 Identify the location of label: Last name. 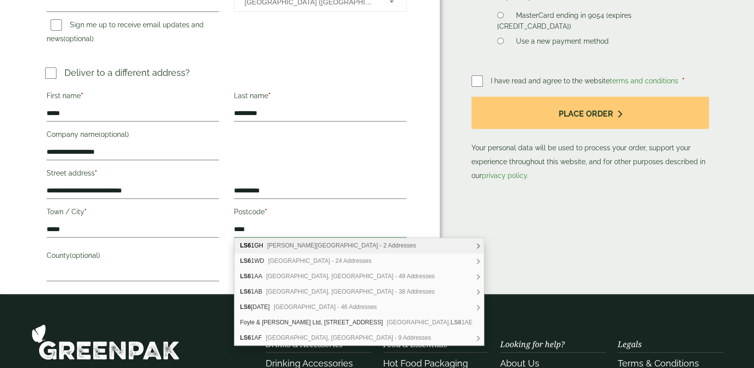
(320, 97).